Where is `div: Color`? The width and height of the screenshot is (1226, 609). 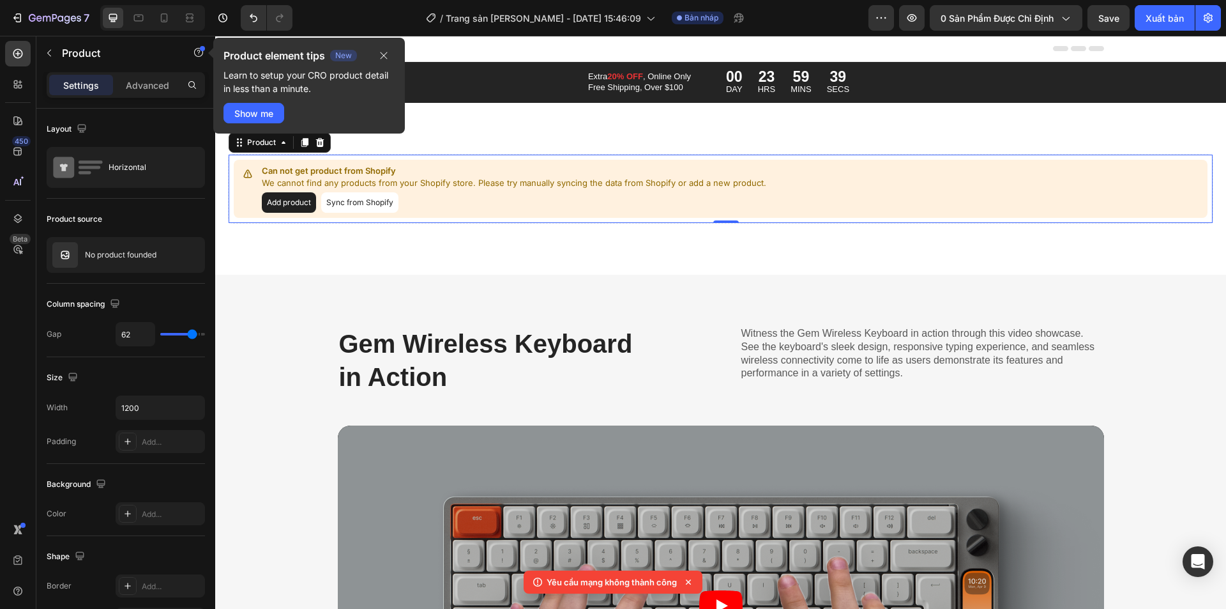 div: Color is located at coordinates (56, 513).